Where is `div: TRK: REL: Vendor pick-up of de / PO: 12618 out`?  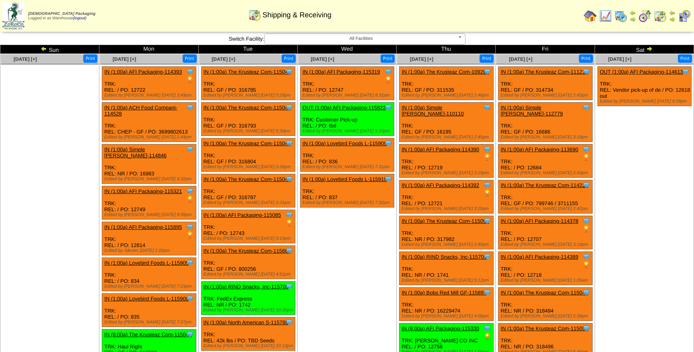 div: TRK: REL: Vendor pick-up of de / PO: 12618 out is located at coordinates (645, 87).